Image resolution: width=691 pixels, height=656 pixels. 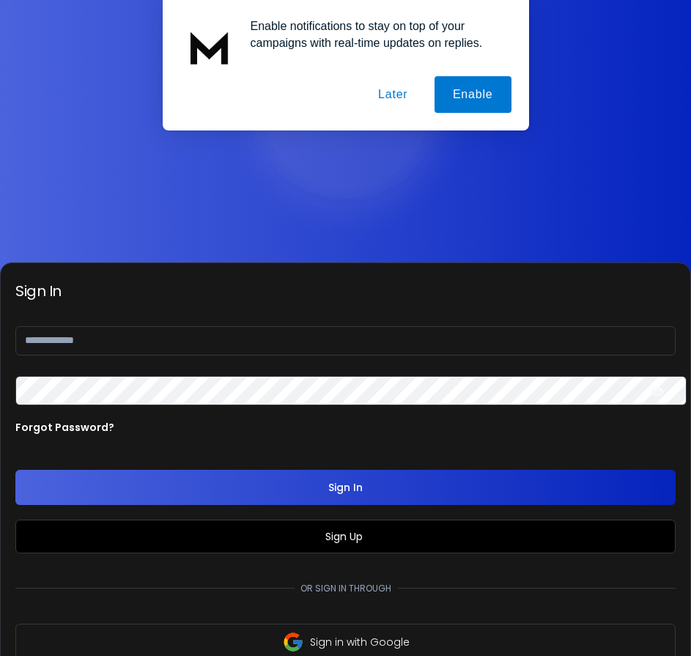 What do you see at coordinates (375, 34) in the screenshot?
I see `div: Enable notifications to stay on top of your campaigns with real-time updates on replies.` at bounding box center [375, 34].